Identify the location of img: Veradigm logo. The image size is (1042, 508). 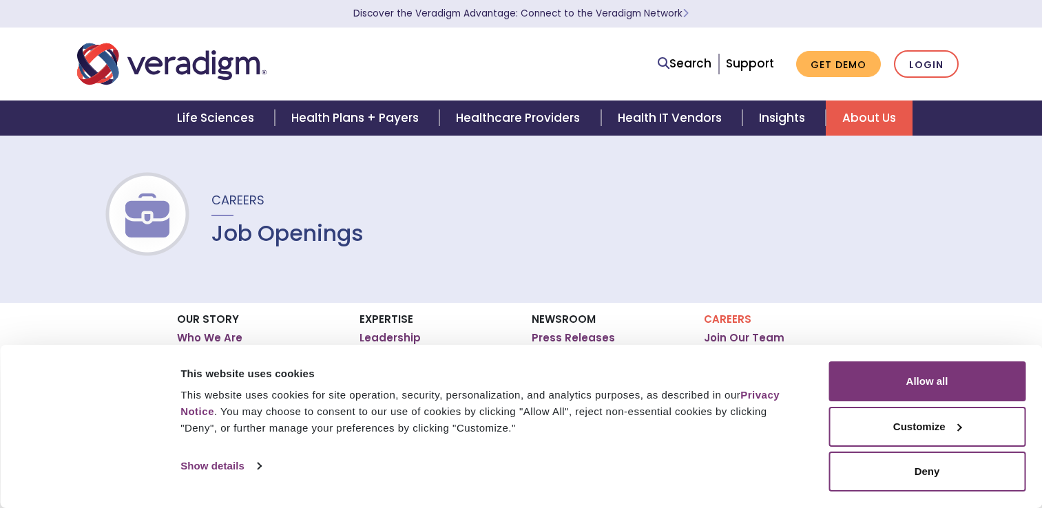
(172, 64).